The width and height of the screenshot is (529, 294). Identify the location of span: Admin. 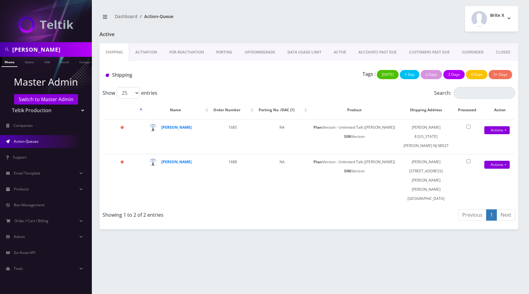
(19, 237).